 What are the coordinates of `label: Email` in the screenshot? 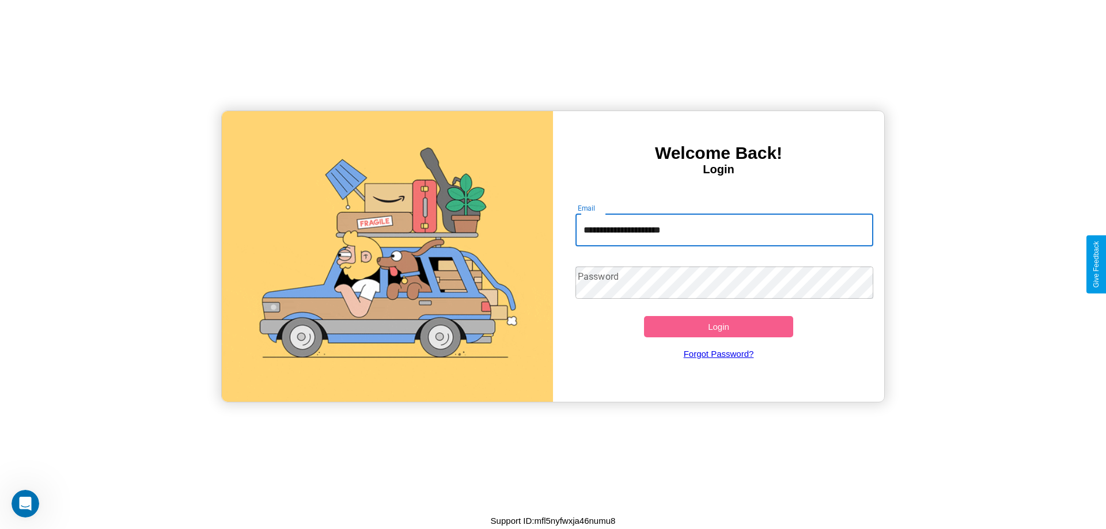 It's located at (586, 208).